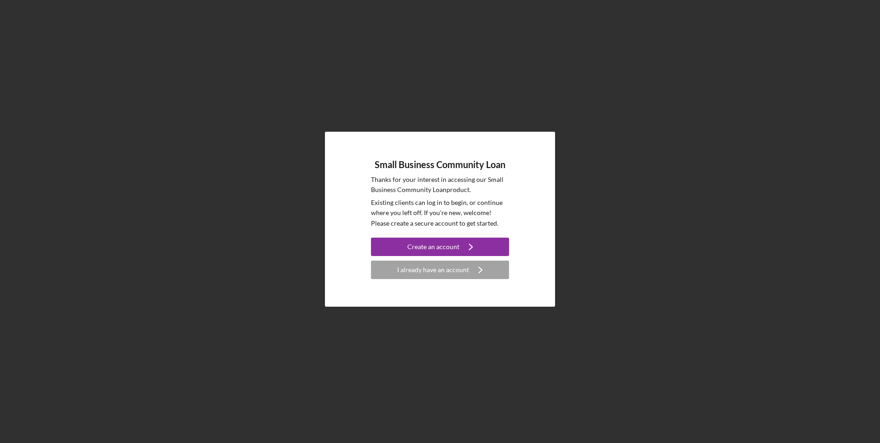 The width and height of the screenshot is (880, 443). What do you see at coordinates (440, 213) in the screenshot?
I see `p: Existing clients can log in to begin, or continue where you left off. If you're new, welcome! Ple...` at bounding box center [440, 213].